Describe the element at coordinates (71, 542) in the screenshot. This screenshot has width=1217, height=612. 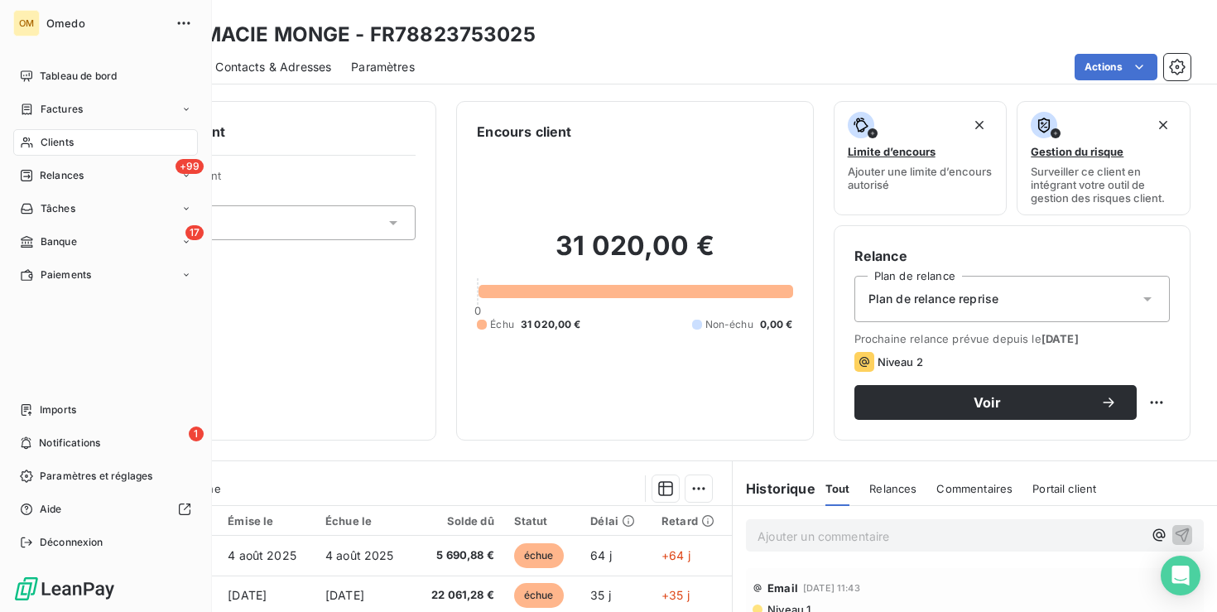
I see `span: Déconnexion` at that location.